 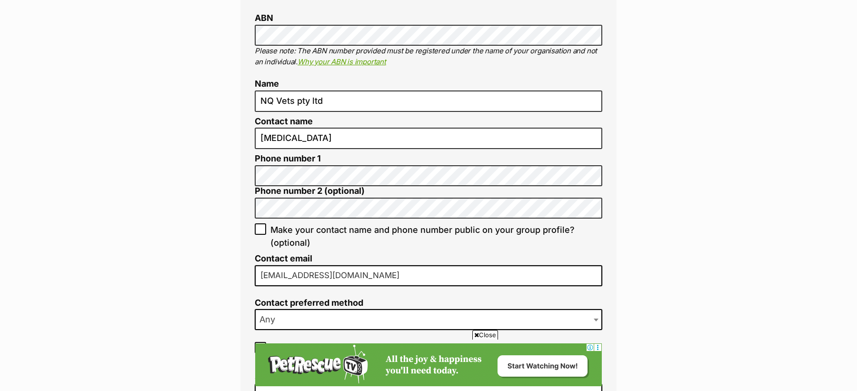 I want to click on label: Phone number 1, so click(x=428, y=158).